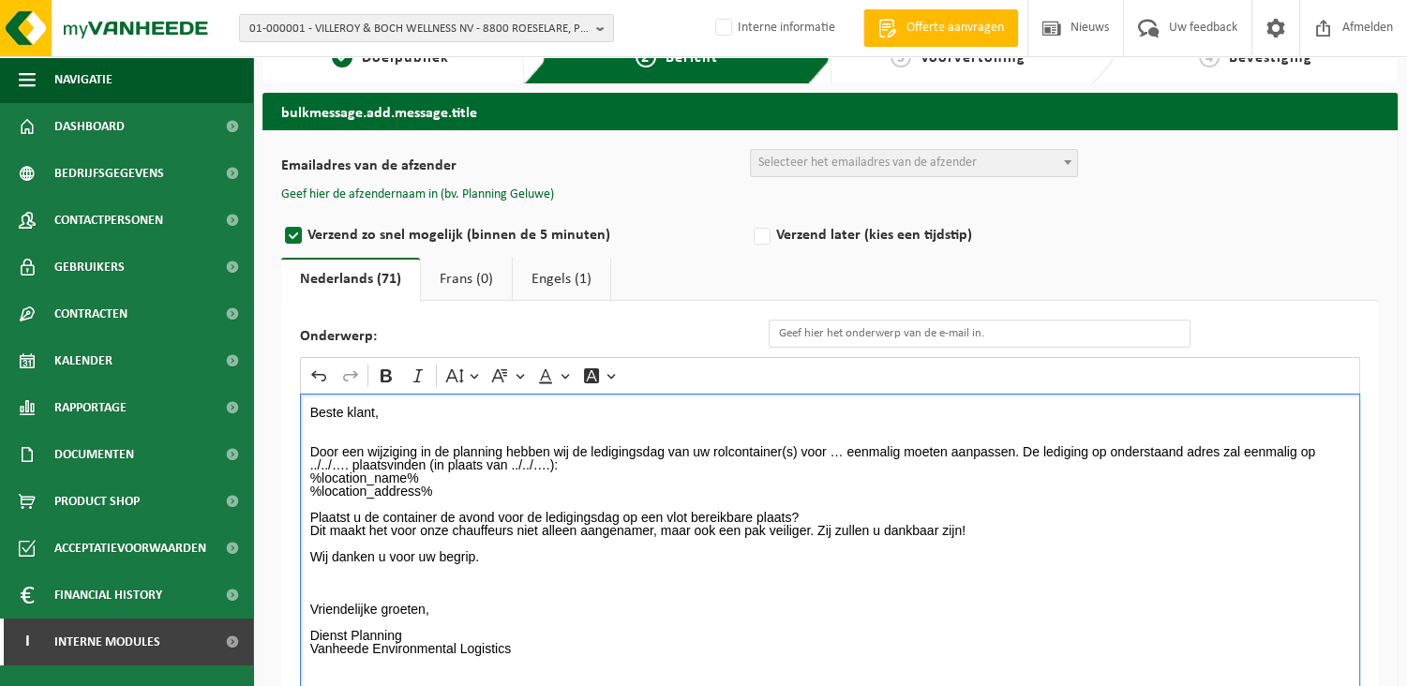  What do you see at coordinates (773, 28) in the screenshot?
I see `label: Interne informatie` at bounding box center [773, 28].